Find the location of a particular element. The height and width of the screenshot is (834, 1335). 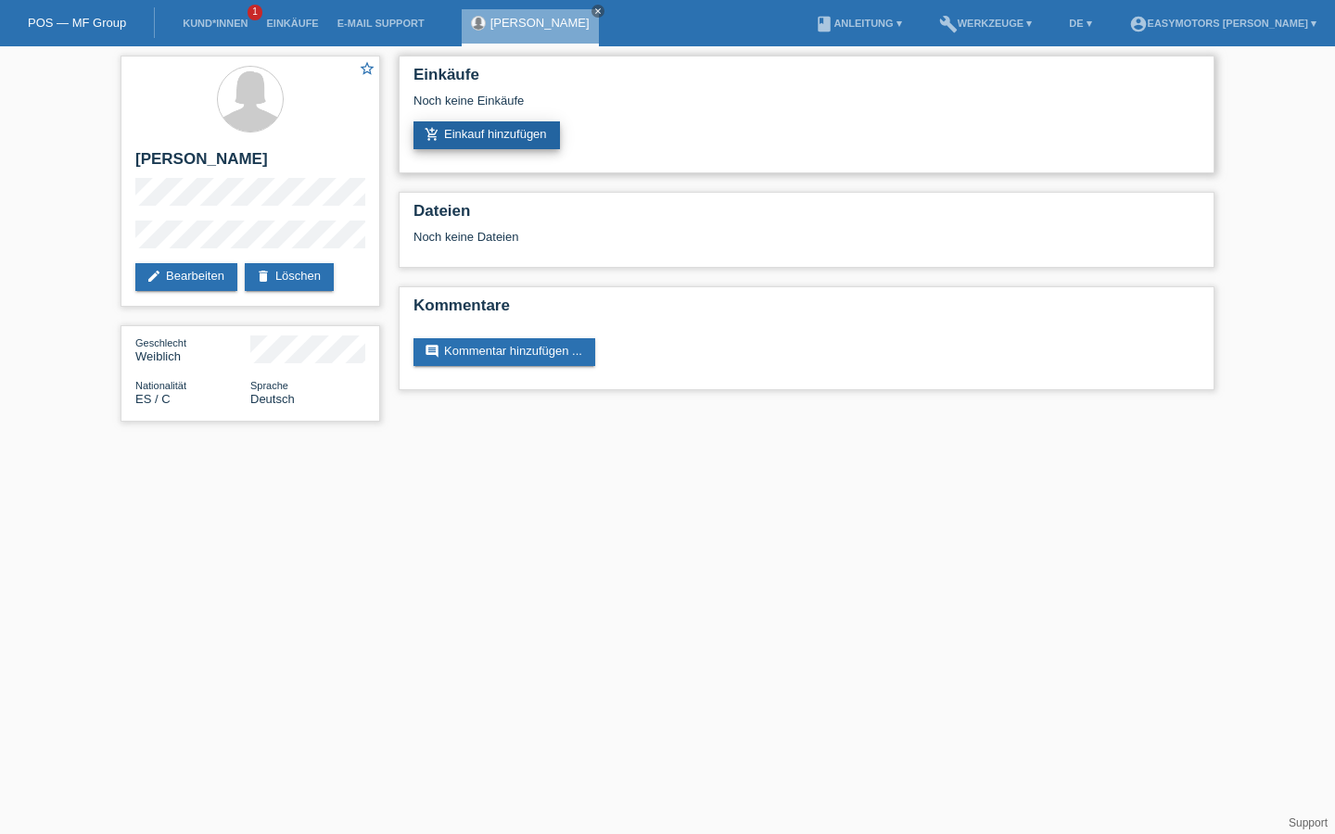

div: Noch keine Einkäufe is located at coordinates (807, 108).